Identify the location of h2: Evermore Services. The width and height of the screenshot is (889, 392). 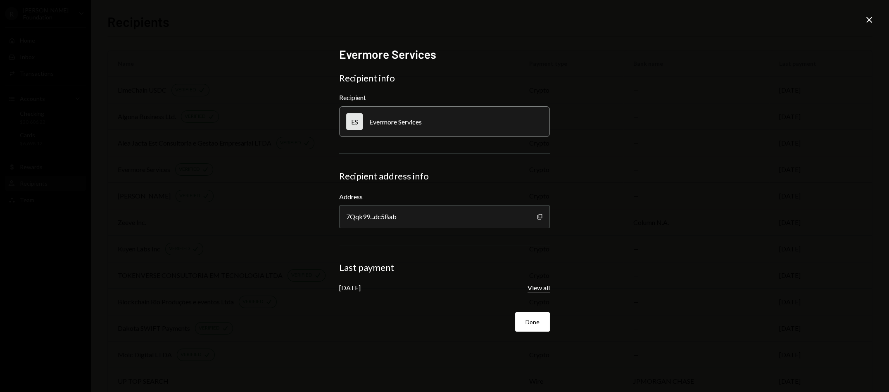
(444, 54).